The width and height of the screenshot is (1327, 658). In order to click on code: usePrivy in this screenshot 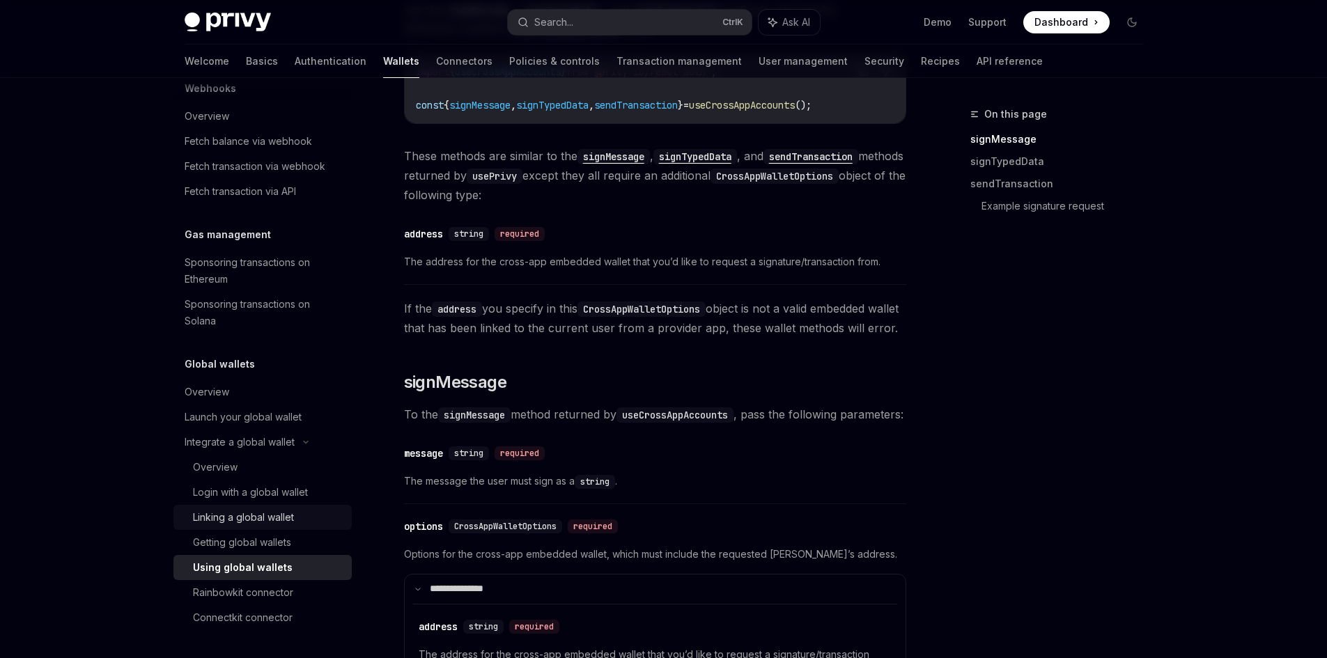, I will do `click(494, 176)`.